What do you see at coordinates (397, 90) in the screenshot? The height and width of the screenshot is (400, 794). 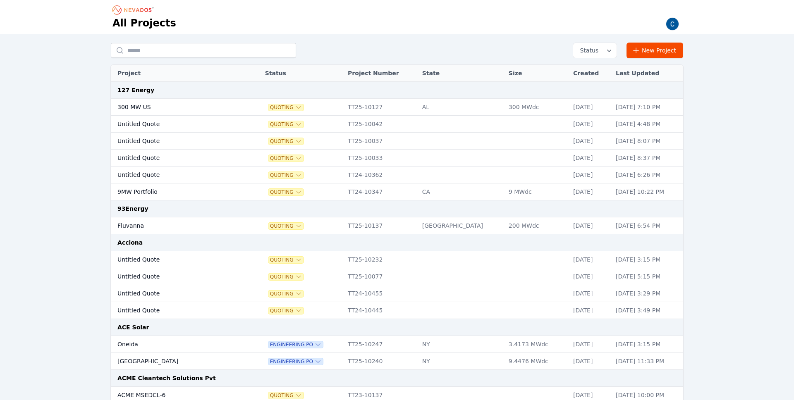 I see `td: 127 Energy` at bounding box center [397, 90].